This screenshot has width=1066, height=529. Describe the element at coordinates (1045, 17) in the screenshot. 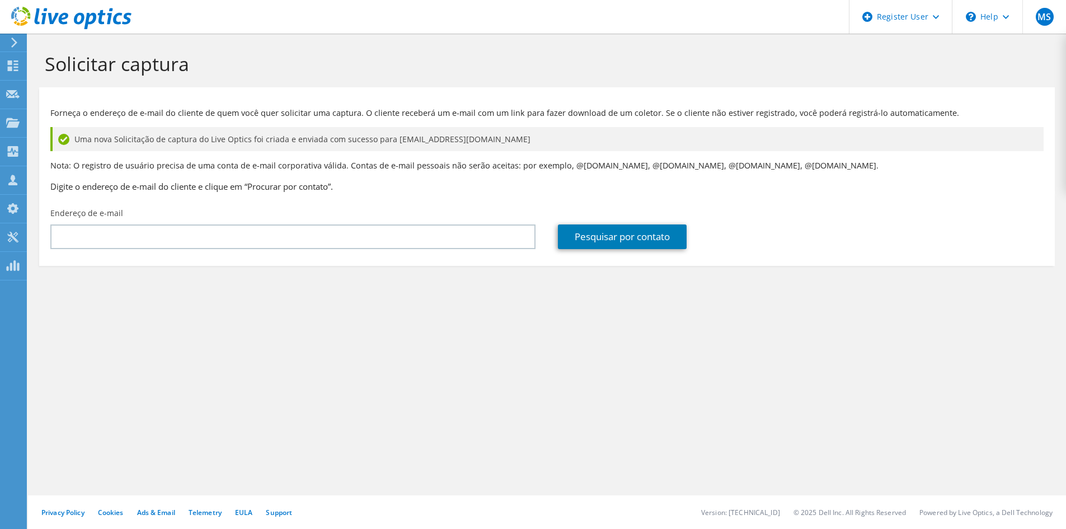

I see `span: MS` at that location.